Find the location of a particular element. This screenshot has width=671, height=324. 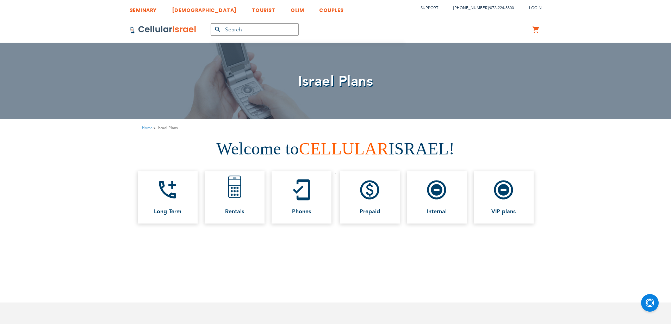

a: Support is located at coordinates (429, 8).